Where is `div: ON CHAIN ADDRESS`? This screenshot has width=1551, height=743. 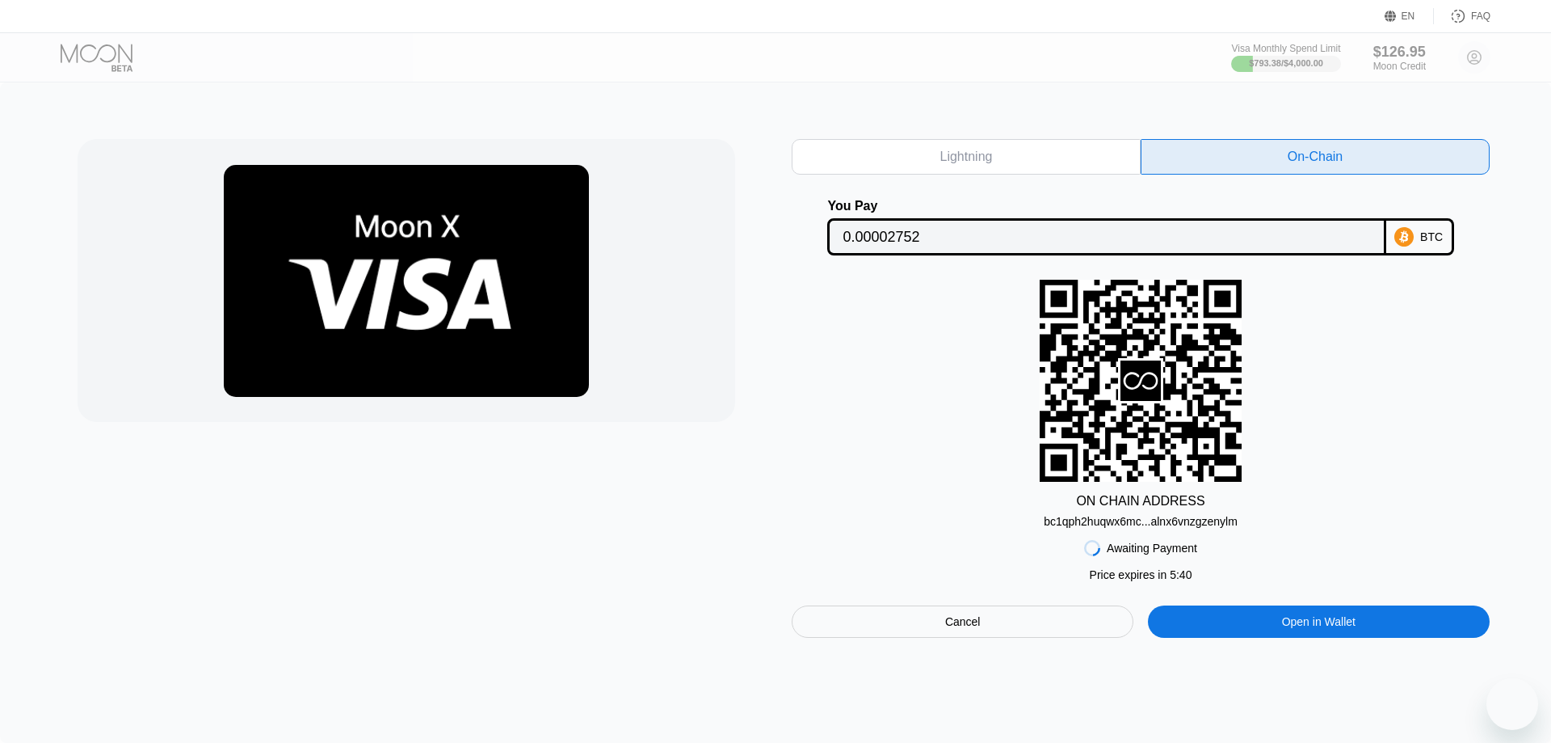 div: ON CHAIN ADDRESS is located at coordinates (1140, 501).